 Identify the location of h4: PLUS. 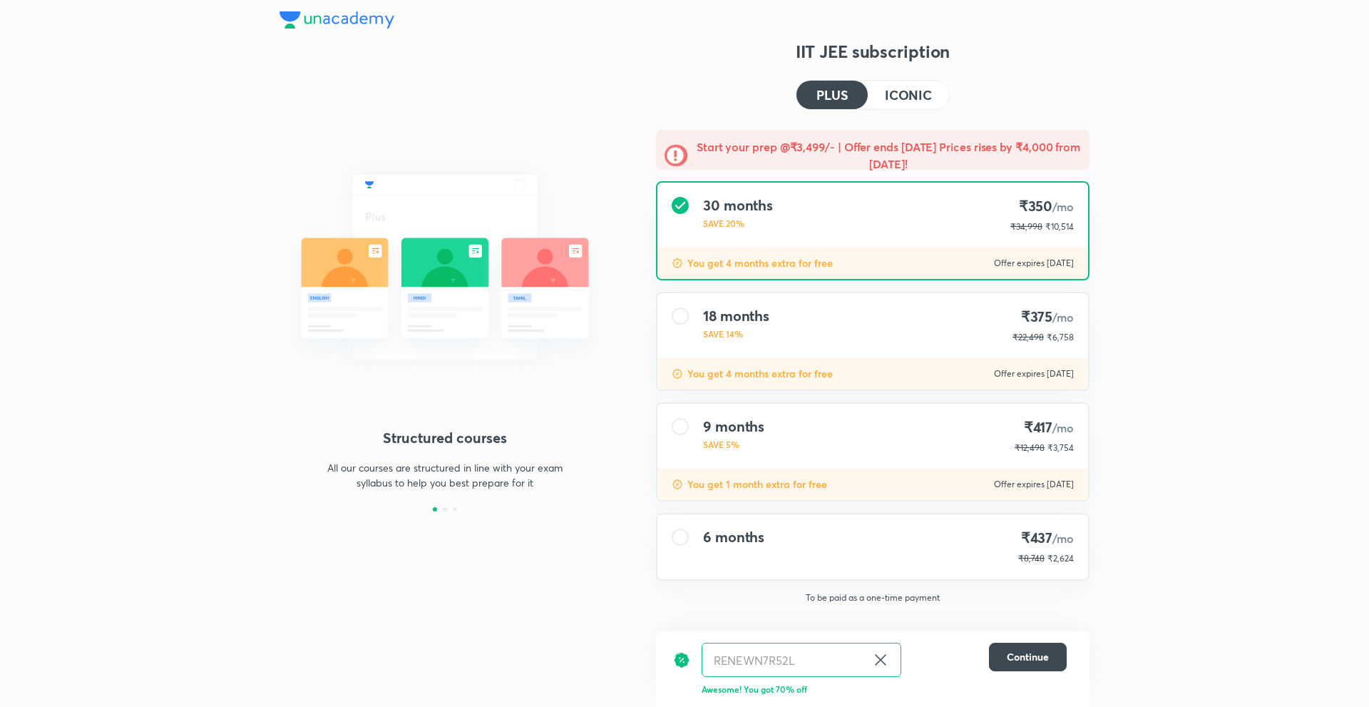
(832, 95).